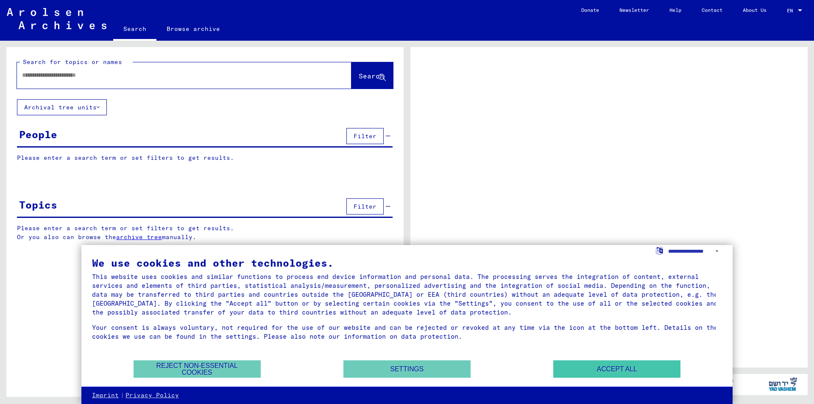  What do you see at coordinates (372, 75) in the screenshot?
I see `button: Search` at bounding box center [372, 75].